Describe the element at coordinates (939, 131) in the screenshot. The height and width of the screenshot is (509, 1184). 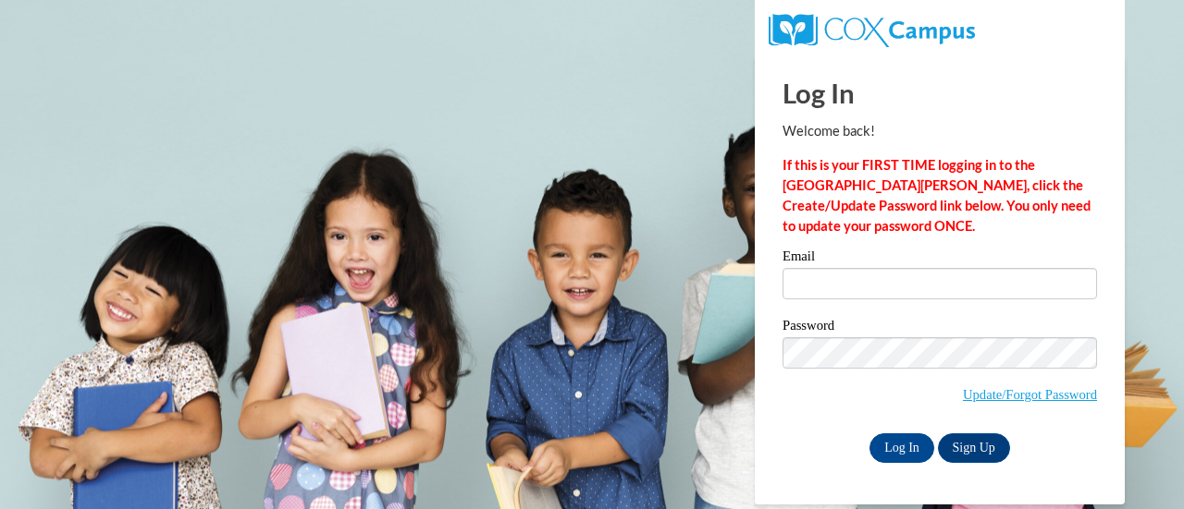
I see `p: Welcome back!` at that location.